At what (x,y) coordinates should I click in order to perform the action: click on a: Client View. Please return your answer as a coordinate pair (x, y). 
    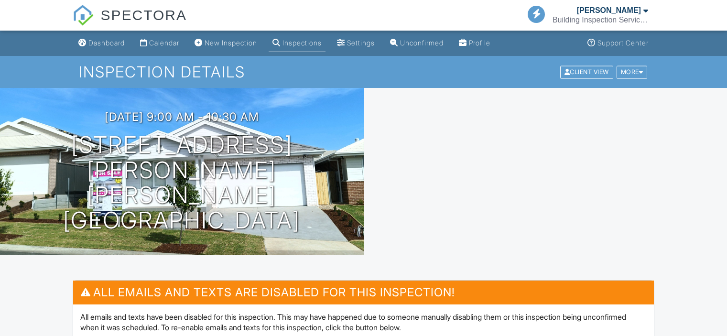
    Looking at the image, I should click on (587, 71).